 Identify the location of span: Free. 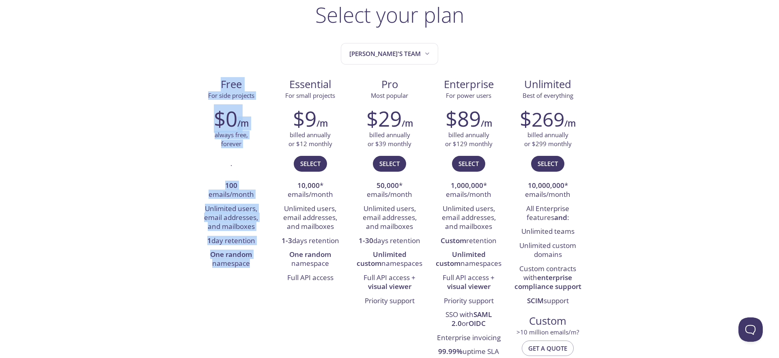
(231, 84).